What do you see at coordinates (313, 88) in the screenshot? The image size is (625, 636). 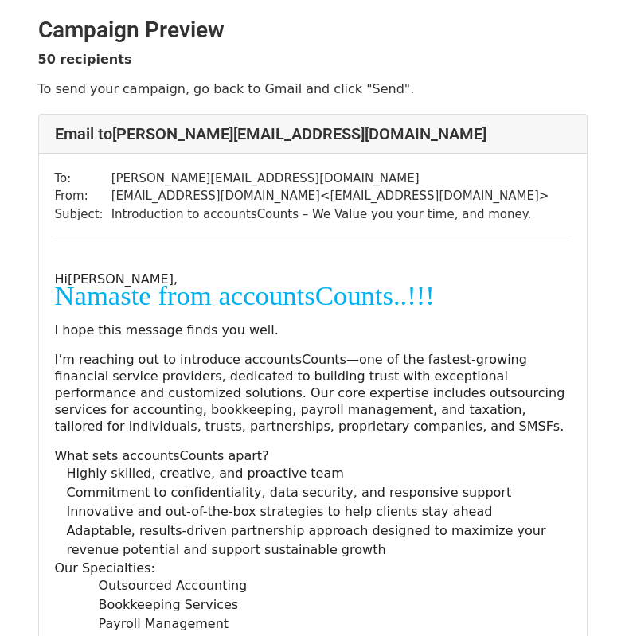 I see `p: To send your campaign, go back to Gmail and click "Send".` at bounding box center [313, 88].